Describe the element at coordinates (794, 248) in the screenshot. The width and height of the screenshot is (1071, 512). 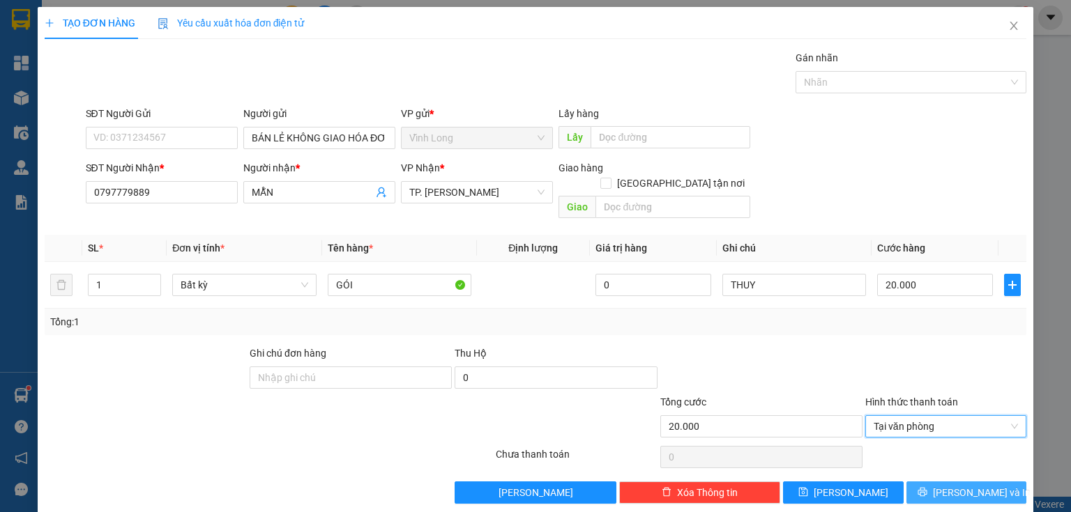
I see `th: Ghi chú` at that location.